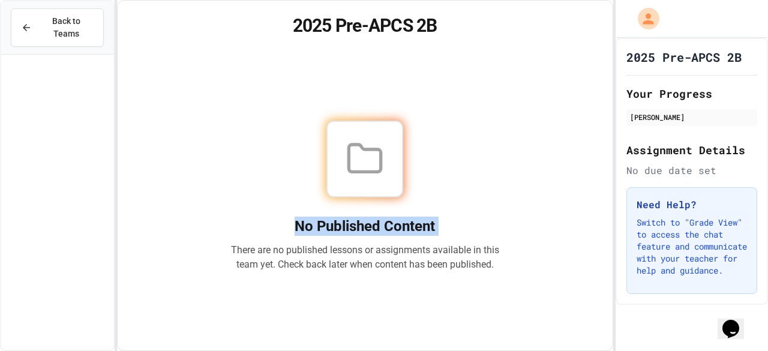 Image resolution: width=768 pixels, height=351 pixels. I want to click on h2: Your Progress, so click(692, 94).